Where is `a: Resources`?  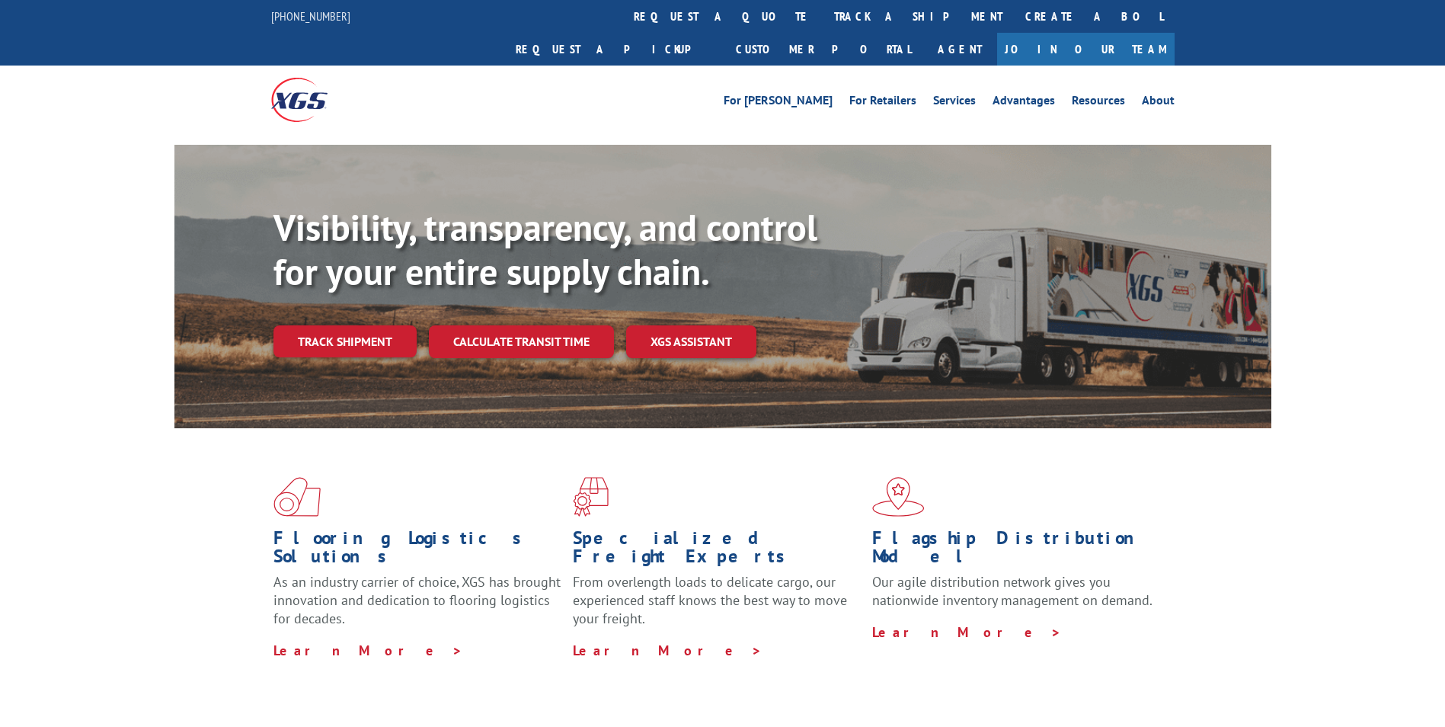
a: Resources is located at coordinates (1098, 103).